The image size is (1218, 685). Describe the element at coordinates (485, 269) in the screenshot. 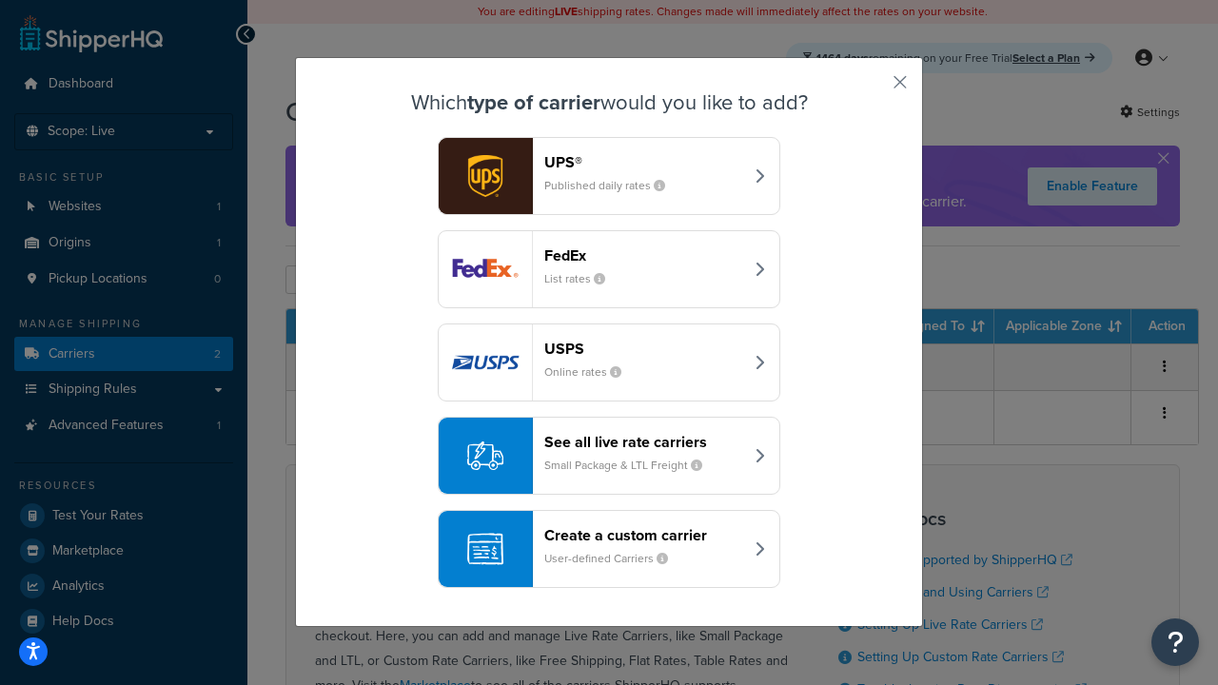

I see `img: fedEx logo` at that location.